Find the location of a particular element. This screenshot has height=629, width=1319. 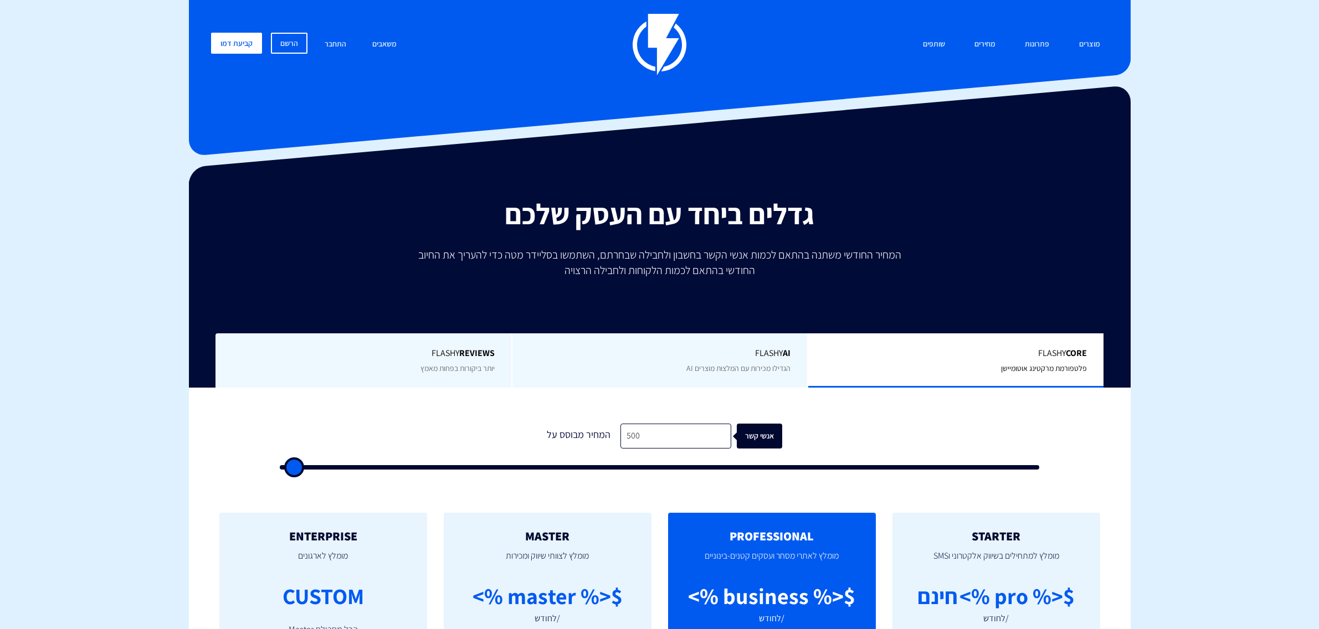

h2: MASTER is located at coordinates (547, 536).